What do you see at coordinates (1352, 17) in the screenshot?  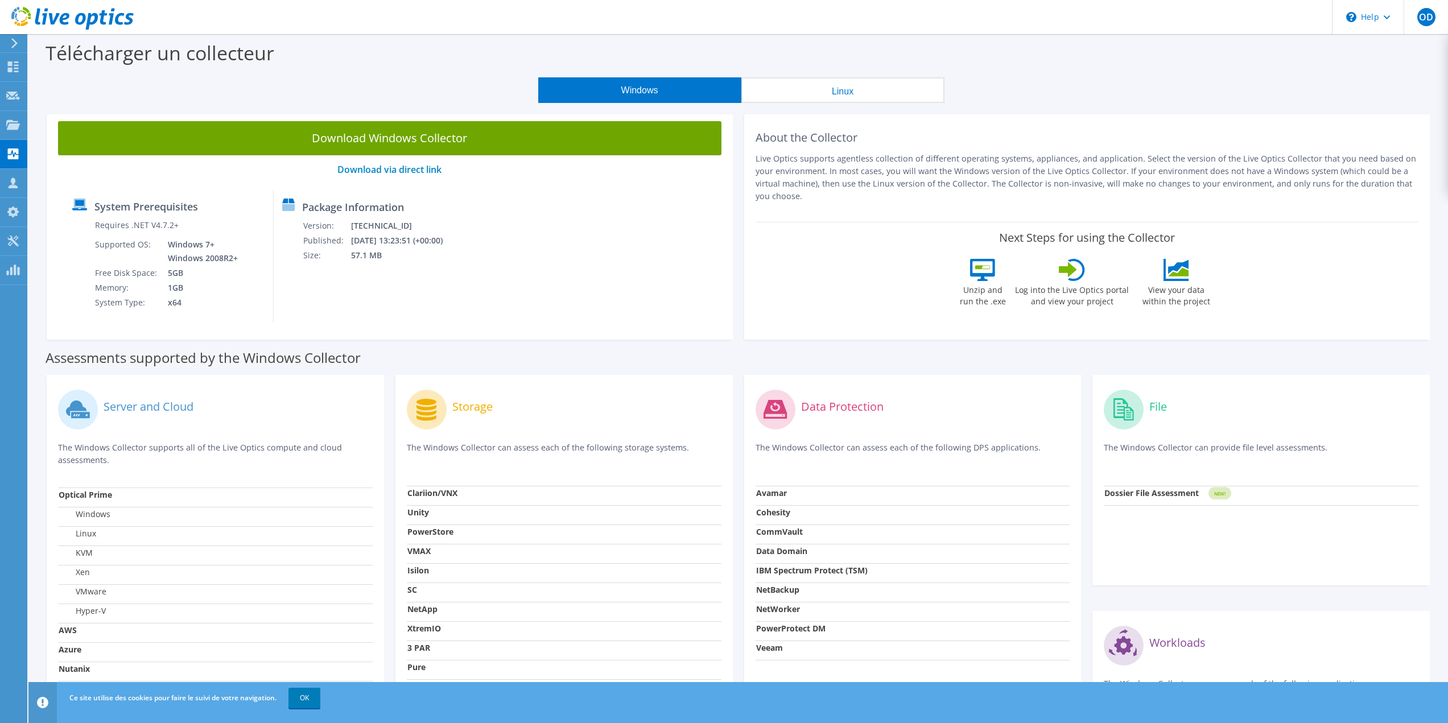 I see `svg: \n` at bounding box center [1352, 17].